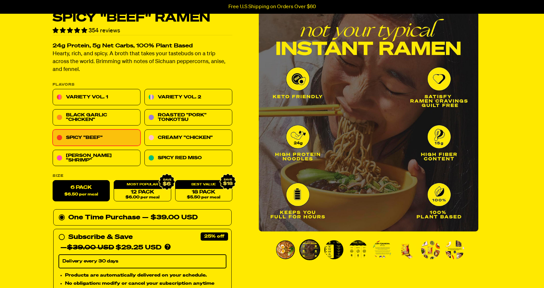 The image size is (544, 288). What do you see at coordinates (203, 191) in the screenshot?
I see `a: 18 Pack$5.50 per meal` at bounding box center [203, 191].